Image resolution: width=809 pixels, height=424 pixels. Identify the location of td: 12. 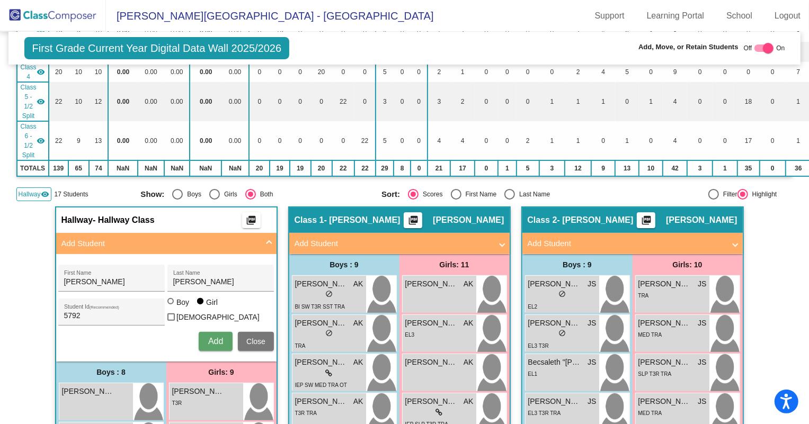
(578, 169).